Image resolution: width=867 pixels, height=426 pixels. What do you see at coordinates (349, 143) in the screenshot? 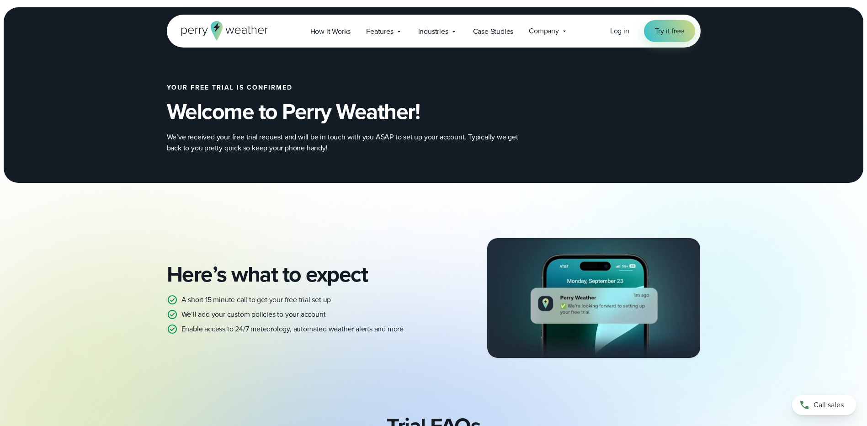
I see `p: We’ve received your free trial request and will be in touch with you ASAP to set up your account....` at bounding box center [349, 143].